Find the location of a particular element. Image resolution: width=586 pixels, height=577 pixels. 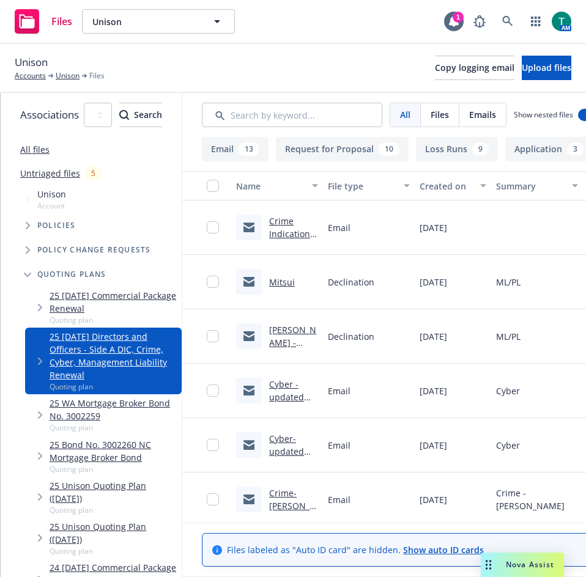

button: Email is located at coordinates (235, 149).